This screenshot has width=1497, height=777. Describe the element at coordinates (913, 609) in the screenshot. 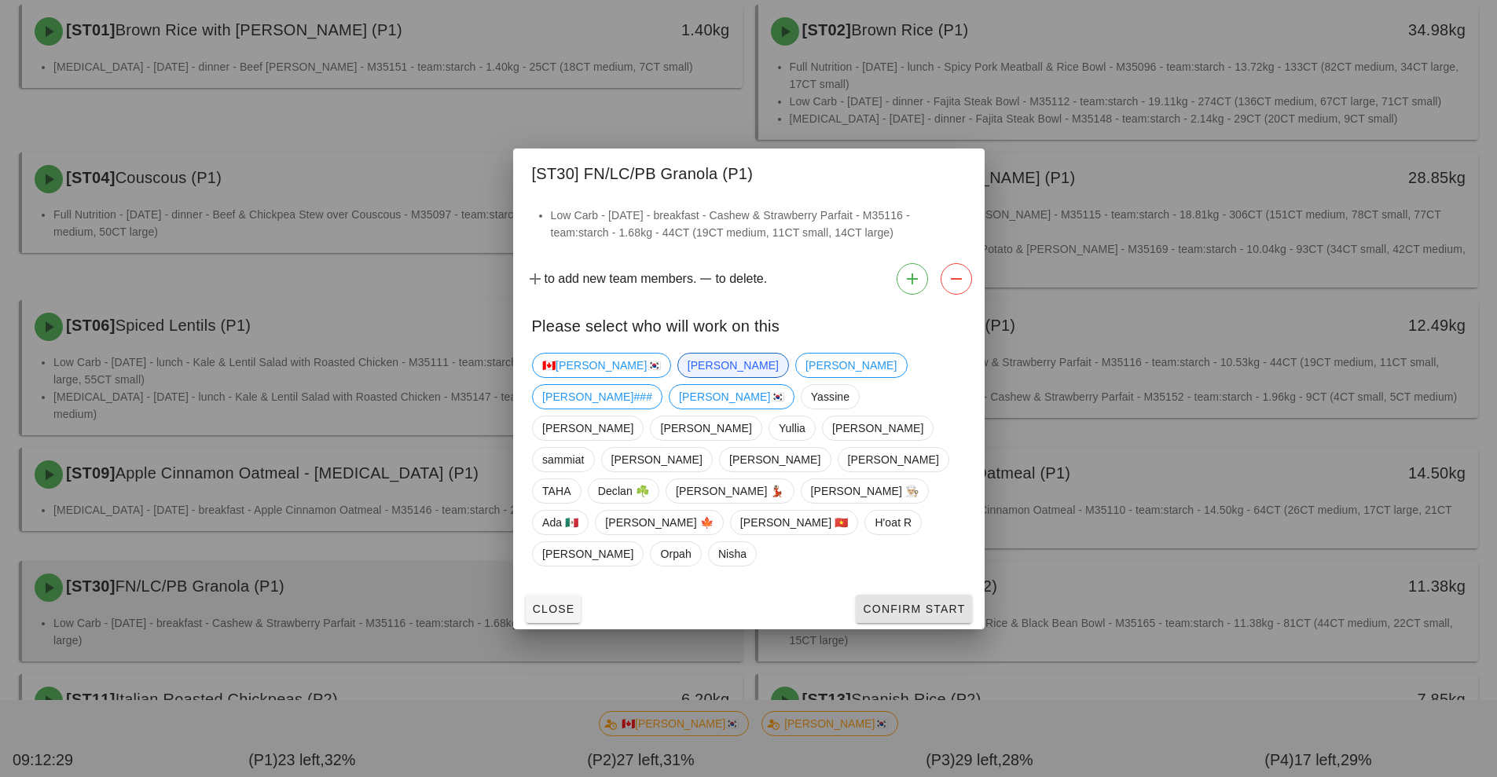

I see `span: Confirm Start` at that location.